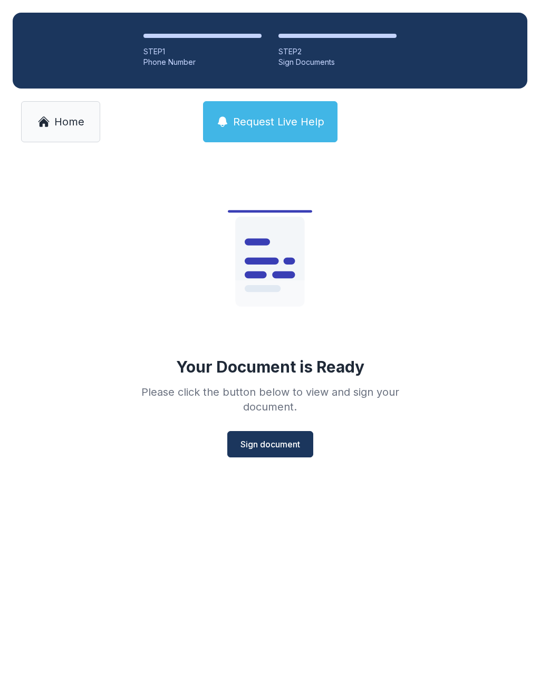 This screenshot has width=540, height=694. Describe the element at coordinates (337, 52) in the screenshot. I see `div: STEP 2` at that location.